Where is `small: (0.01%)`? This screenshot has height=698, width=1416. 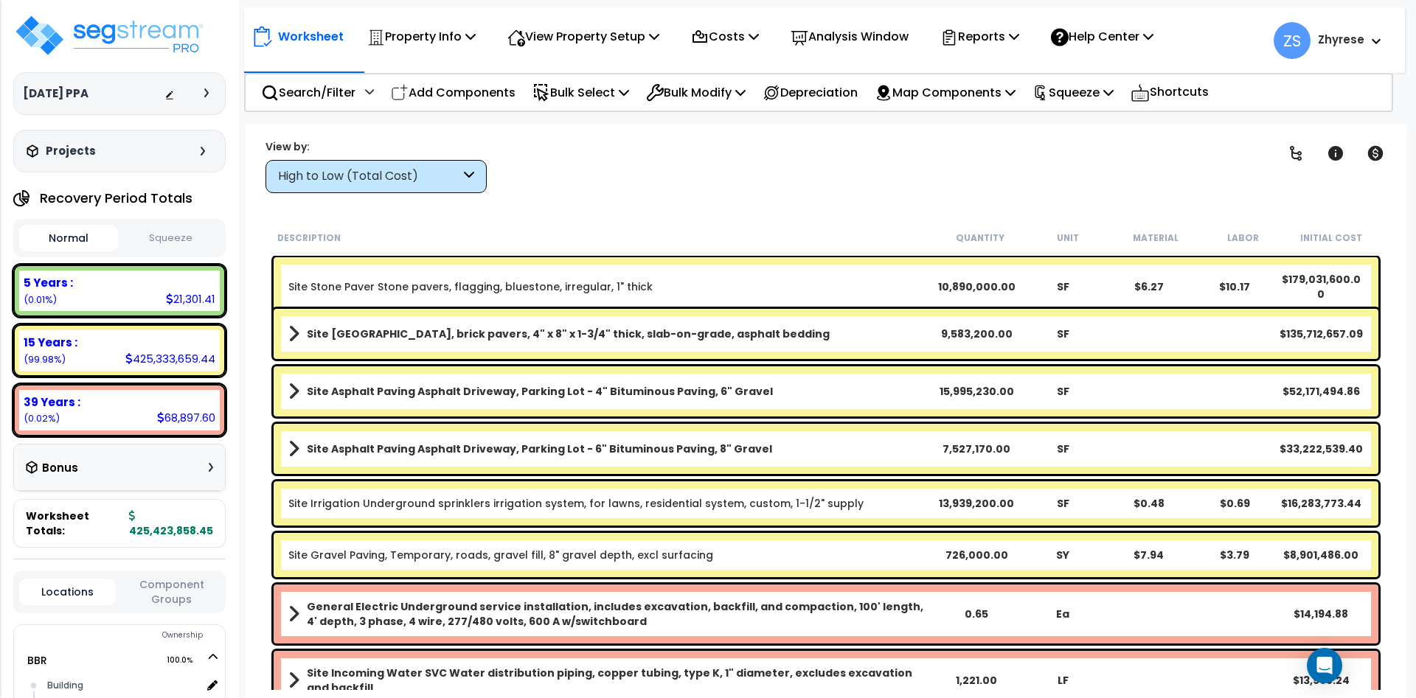 small: (0.01%) is located at coordinates (40, 299).